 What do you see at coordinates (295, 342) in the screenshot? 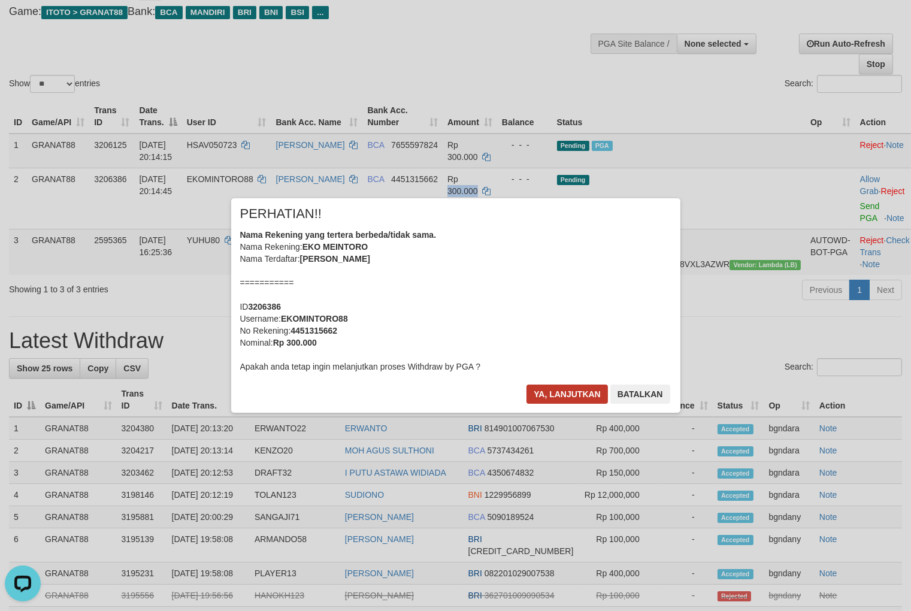
I see `b: Rp 300.000` at bounding box center [295, 342].